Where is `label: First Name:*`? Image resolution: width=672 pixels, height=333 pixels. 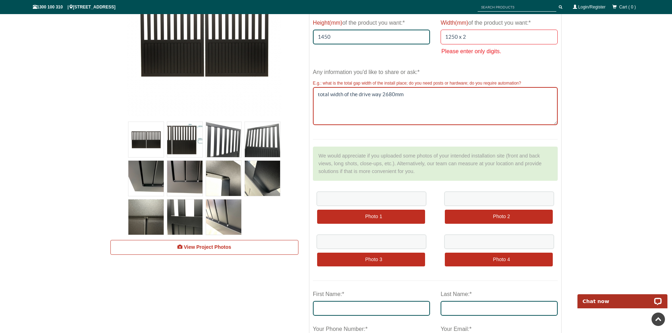 label: First Name:* is located at coordinates (328, 295).